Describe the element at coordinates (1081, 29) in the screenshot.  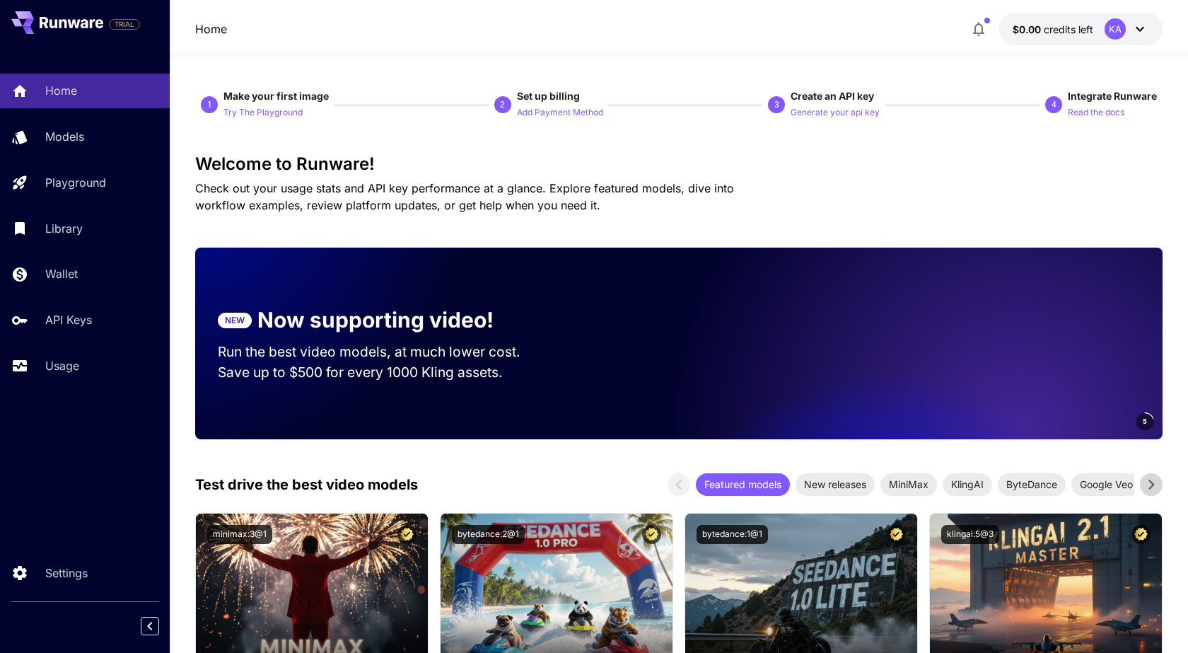
I see `button: $0.00KA` at that location.